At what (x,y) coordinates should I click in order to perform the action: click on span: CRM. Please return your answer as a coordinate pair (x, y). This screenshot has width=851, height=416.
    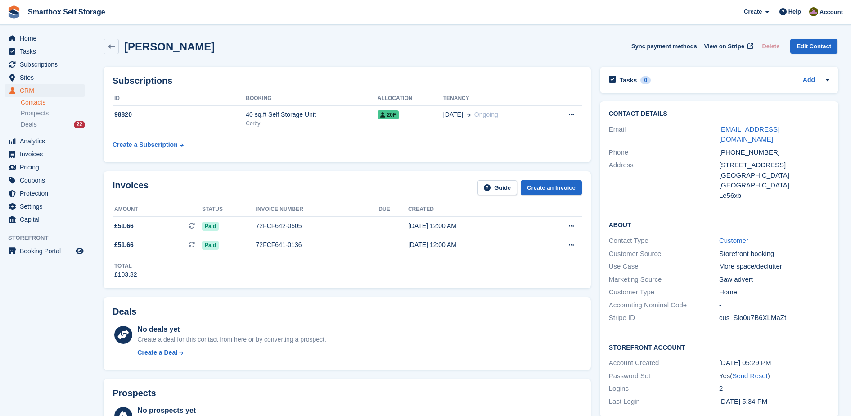
    Looking at the image, I should click on (47, 90).